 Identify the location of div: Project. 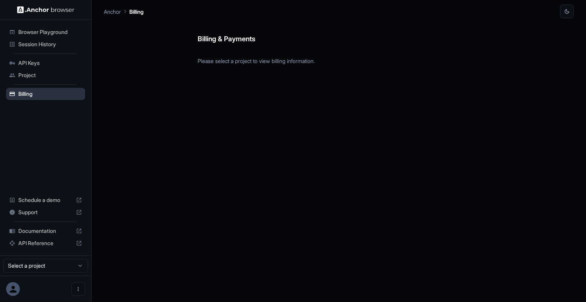
(45, 75).